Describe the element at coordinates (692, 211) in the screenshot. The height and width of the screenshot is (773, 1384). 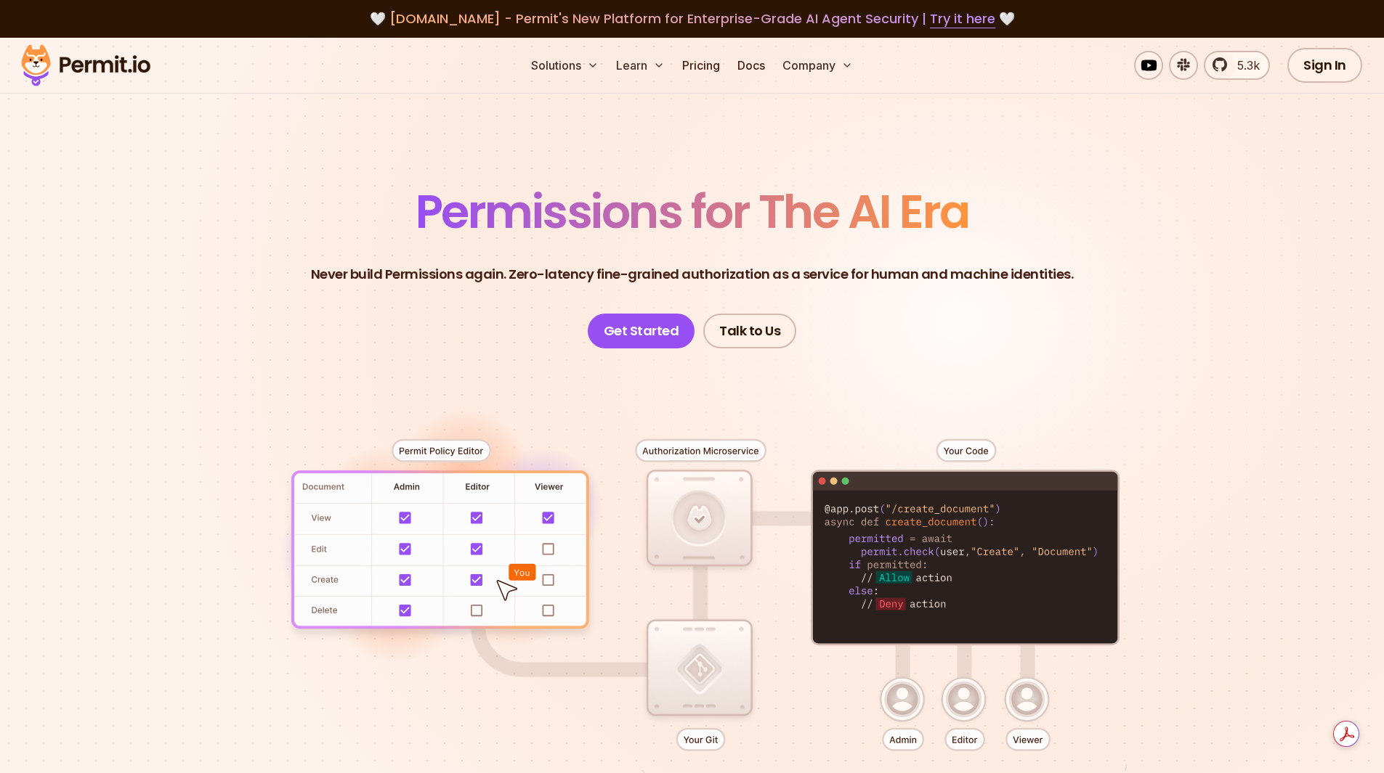
I see `span: Permissions for The AI Era` at that location.